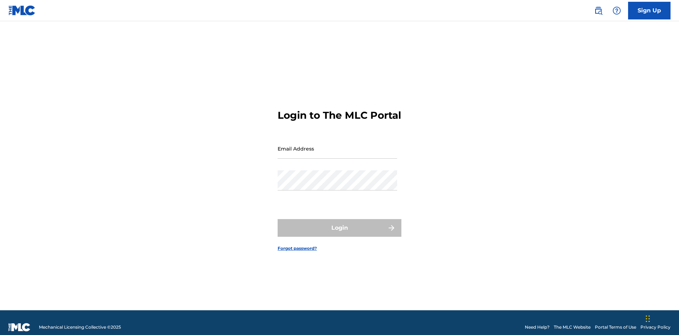 This screenshot has height=335, width=679. I want to click on a: The MLC Website, so click(572, 327).